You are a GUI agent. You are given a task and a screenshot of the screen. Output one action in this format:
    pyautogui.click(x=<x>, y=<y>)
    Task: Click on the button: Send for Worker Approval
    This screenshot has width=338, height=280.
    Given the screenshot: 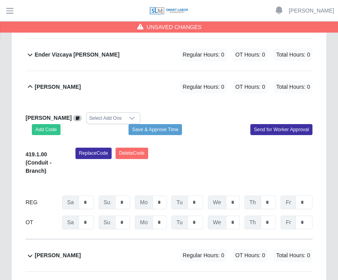 What is the action you would take?
    pyautogui.click(x=281, y=130)
    